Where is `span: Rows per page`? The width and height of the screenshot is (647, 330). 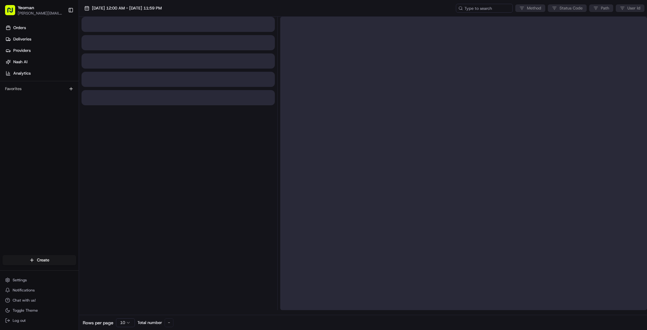
span: Rows per page is located at coordinates (98, 322).